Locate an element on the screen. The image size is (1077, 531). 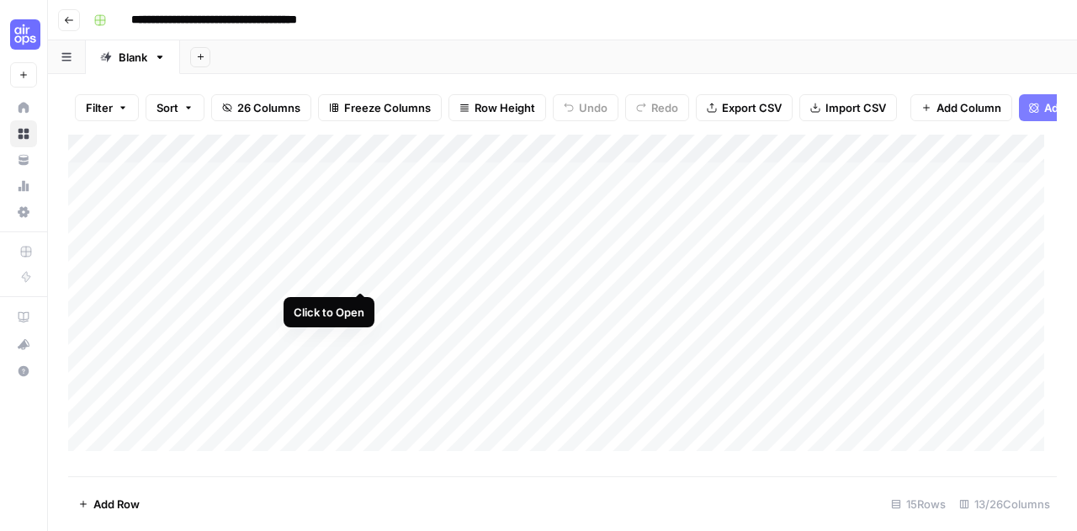
span: Freeze Columns is located at coordinates (387, 108).